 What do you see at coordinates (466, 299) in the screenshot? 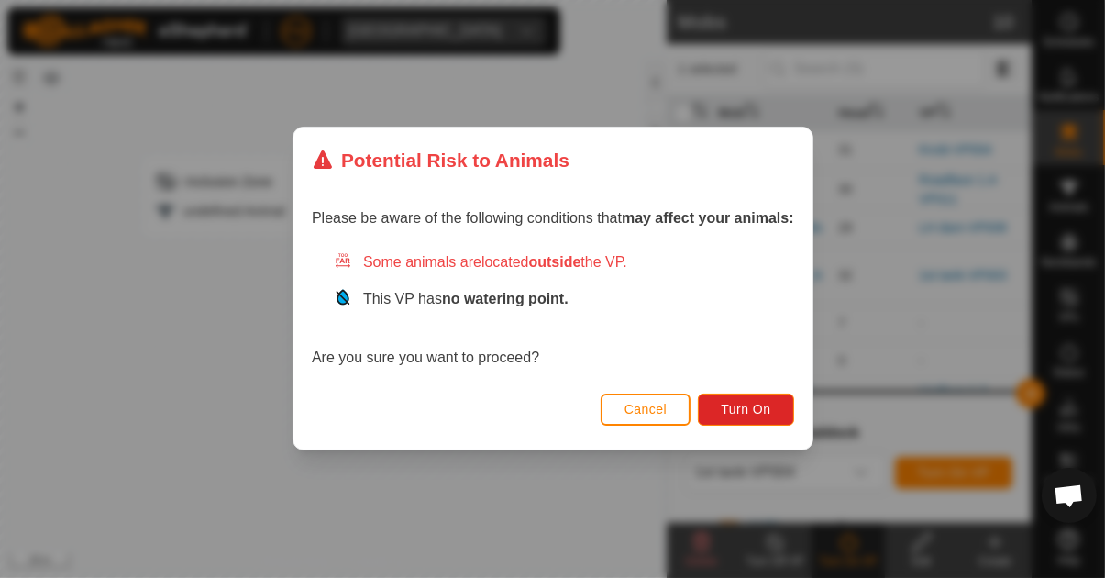
I see `span: This VP has` at bounding box center [466, 299].